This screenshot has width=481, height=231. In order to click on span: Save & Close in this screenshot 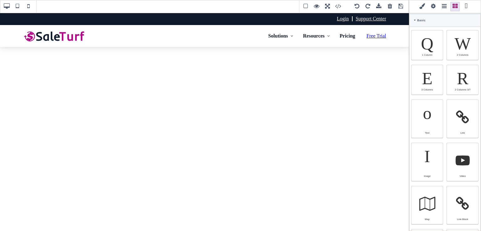, I will do `click(401, 7)`.